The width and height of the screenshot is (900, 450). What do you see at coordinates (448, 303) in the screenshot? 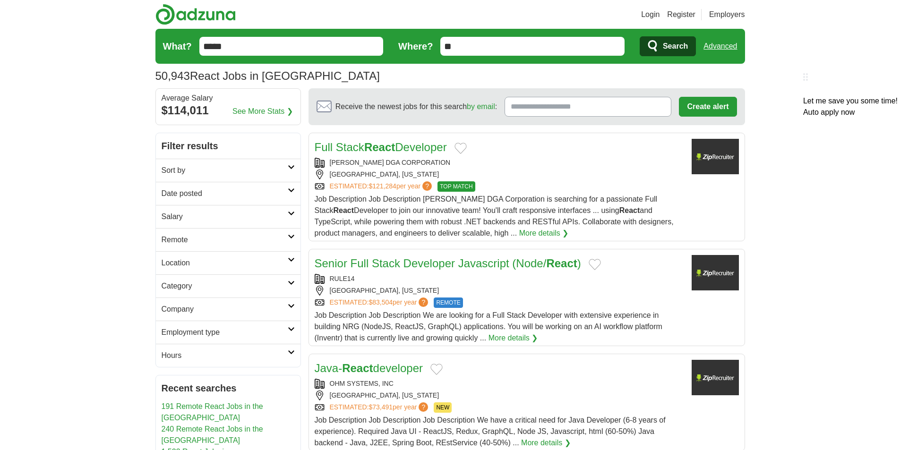
I see `span: REMOTE` at bounding box center [448, 303].